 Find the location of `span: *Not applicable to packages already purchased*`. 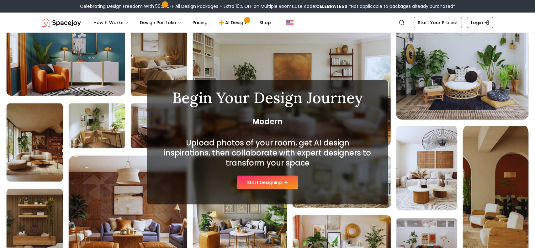

span: *Not applicable to packages already purchased* is located at coordinates (401, 6).